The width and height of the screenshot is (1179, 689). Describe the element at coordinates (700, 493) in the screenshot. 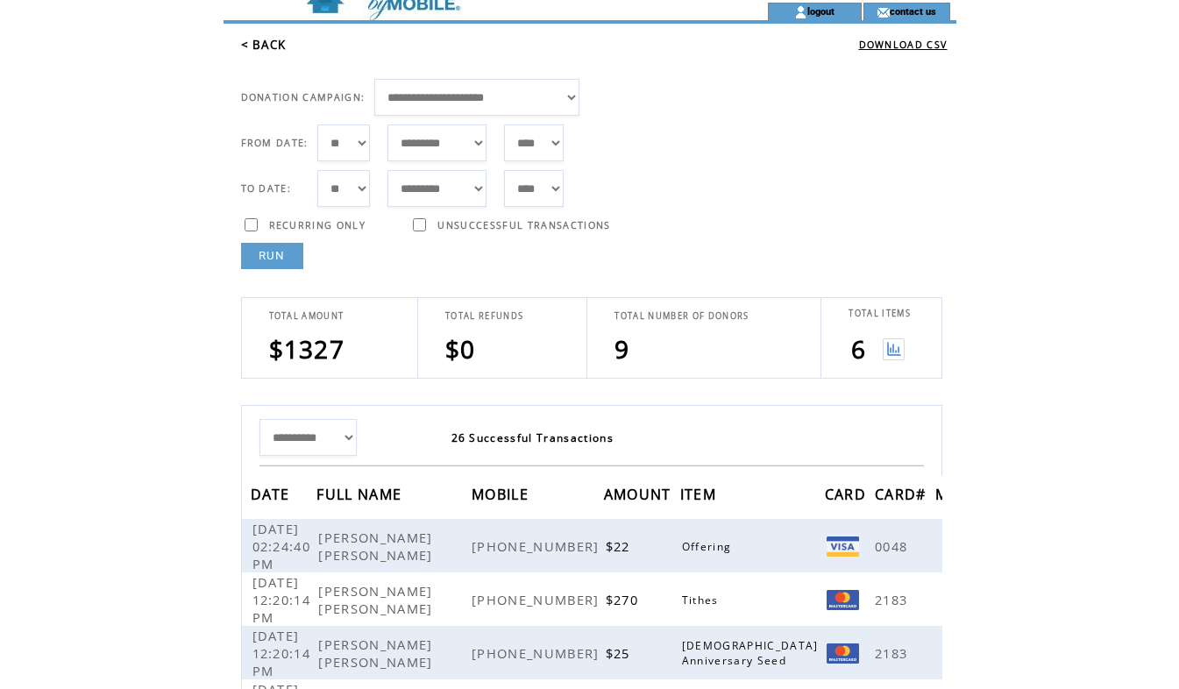

I see `a: ITEM` at that location.